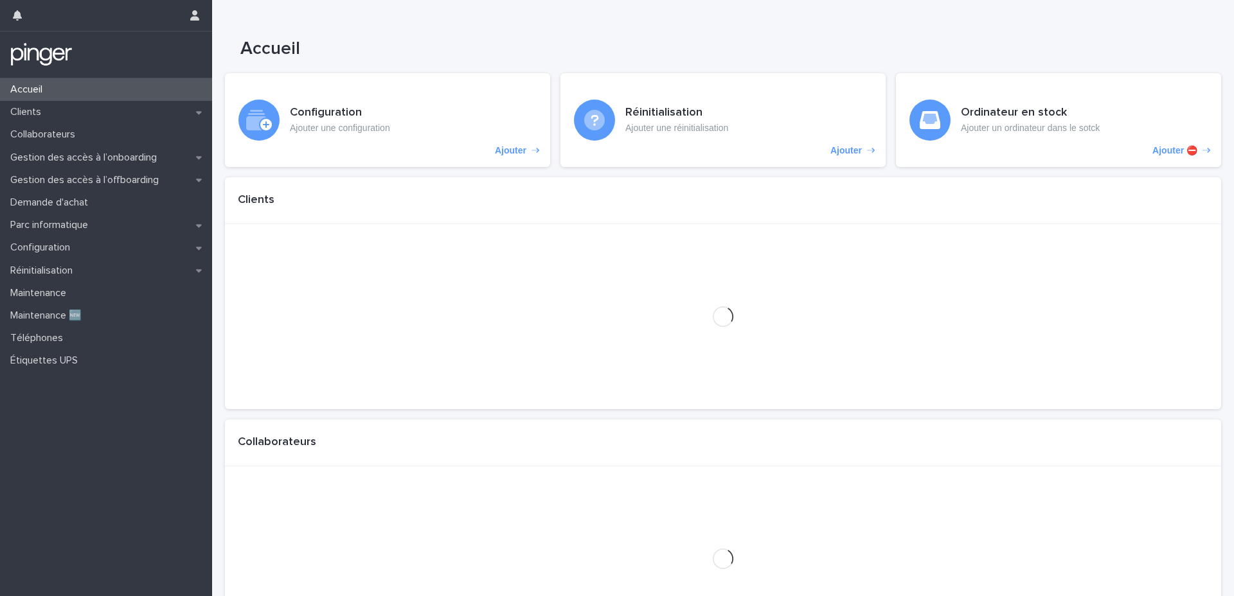  What do you see at coordinates (40, 293) in the screenshot?
I see `p: Maintenance` at bounding box center [40, 293].